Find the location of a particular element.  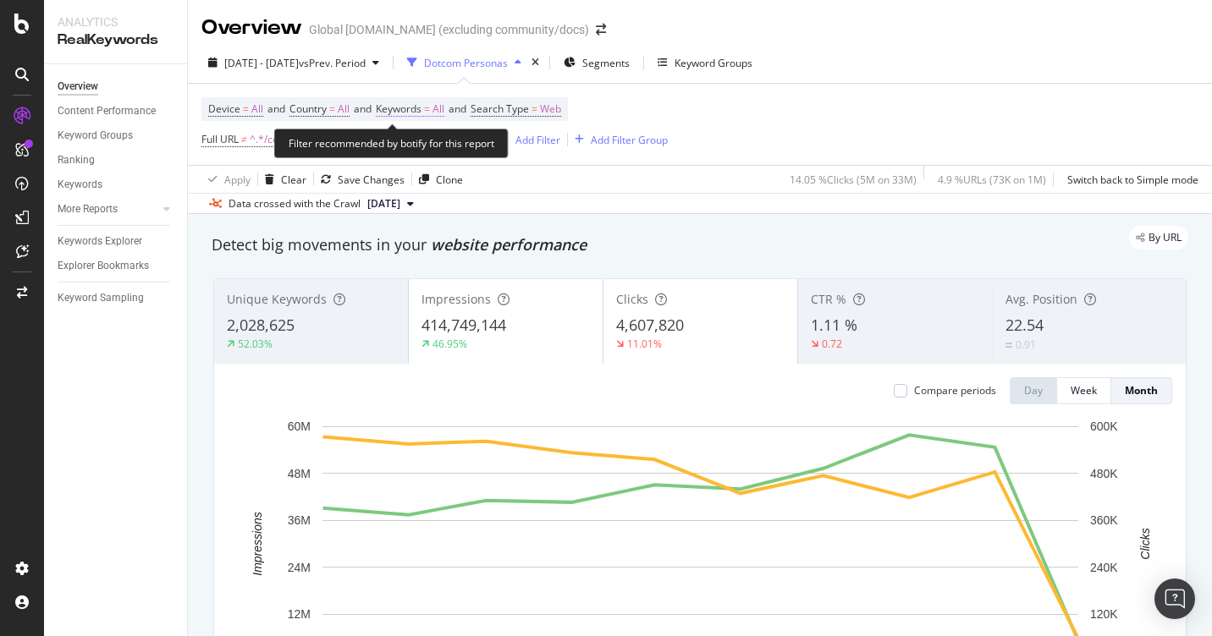

a: Keyword Sampling is located at coordinates (116, 298).